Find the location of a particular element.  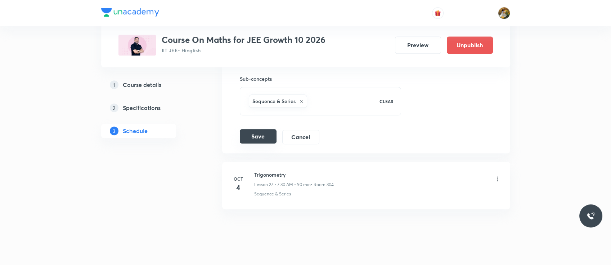

a: 1Course details is located at coordinates (150, 85).